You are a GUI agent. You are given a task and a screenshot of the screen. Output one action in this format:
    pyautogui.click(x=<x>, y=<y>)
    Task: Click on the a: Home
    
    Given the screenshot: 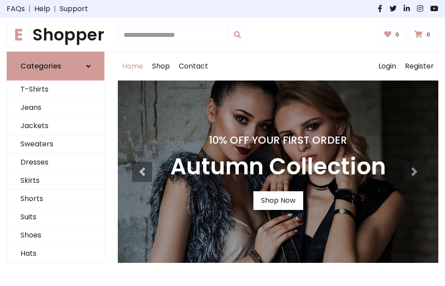 What is the action you would take?
    pyautogui.click(x=133, y=66)
    